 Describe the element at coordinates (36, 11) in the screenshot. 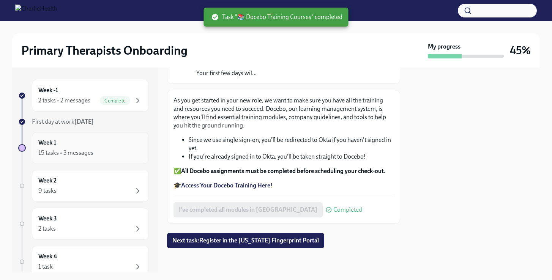

I see `img: CharlieHealth` at that location.